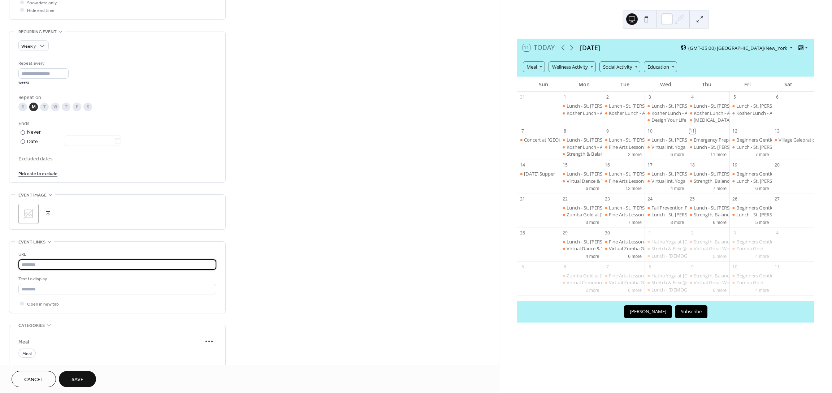  Describe the element at coordinates (565, 266) in the screenshot. I see `div: 6` at that location.